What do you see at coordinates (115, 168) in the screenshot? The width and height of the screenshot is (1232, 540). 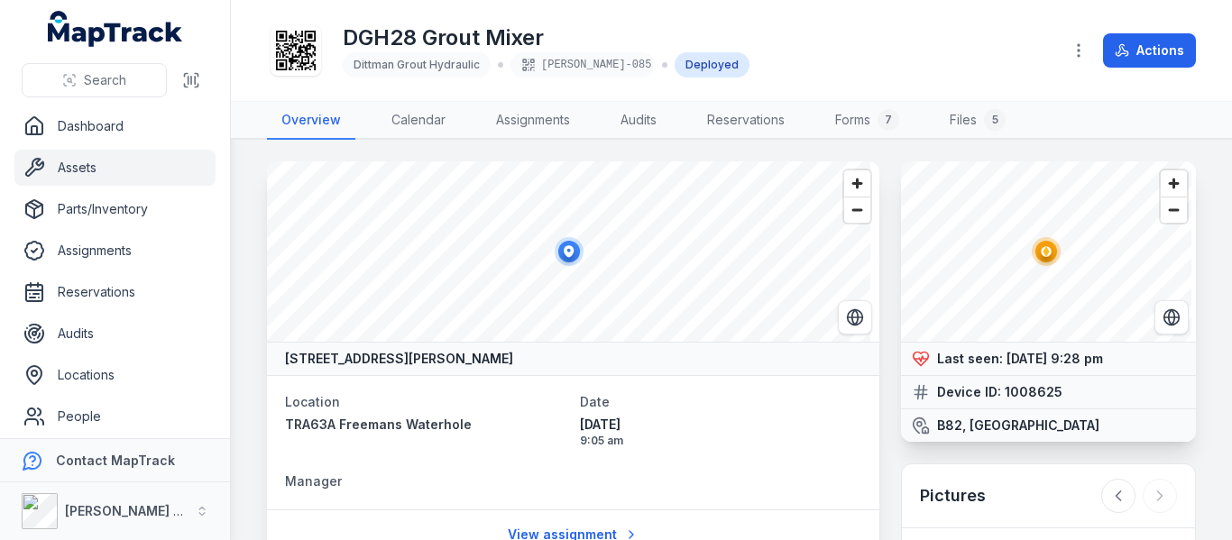 I see `a: Assets` at bounding box center [115, 168].